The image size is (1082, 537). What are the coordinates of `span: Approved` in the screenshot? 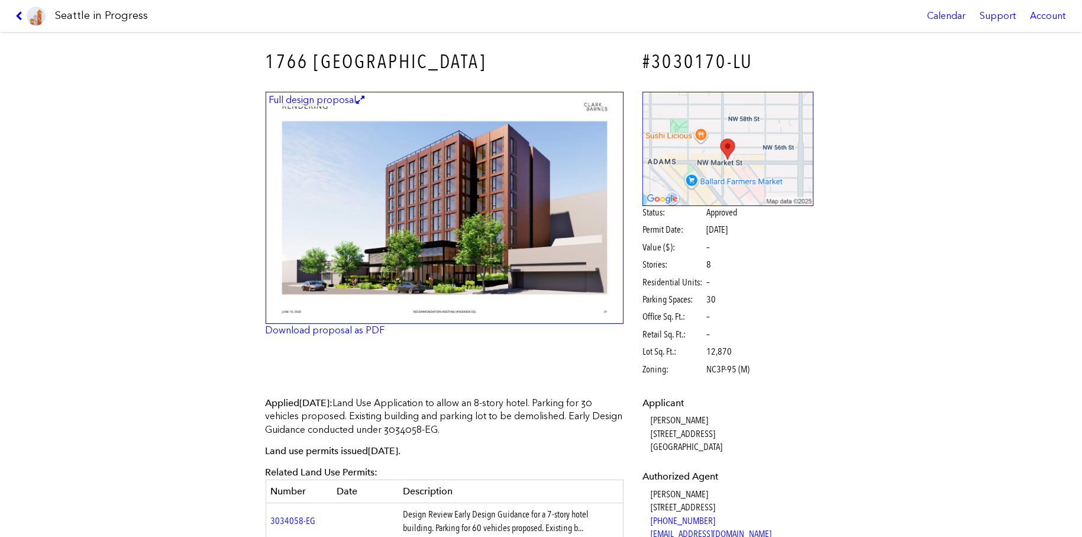 It's located at (722, 212).